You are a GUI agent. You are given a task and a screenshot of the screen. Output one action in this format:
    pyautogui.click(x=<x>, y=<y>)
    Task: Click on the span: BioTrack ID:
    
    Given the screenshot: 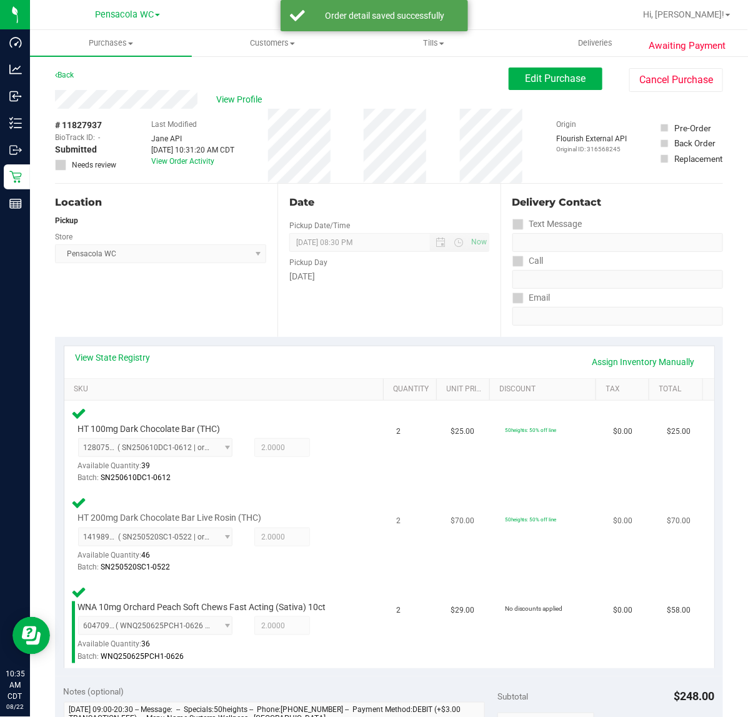 What is the action you would take?
    pyautogui.click(x=75, y=138)
    